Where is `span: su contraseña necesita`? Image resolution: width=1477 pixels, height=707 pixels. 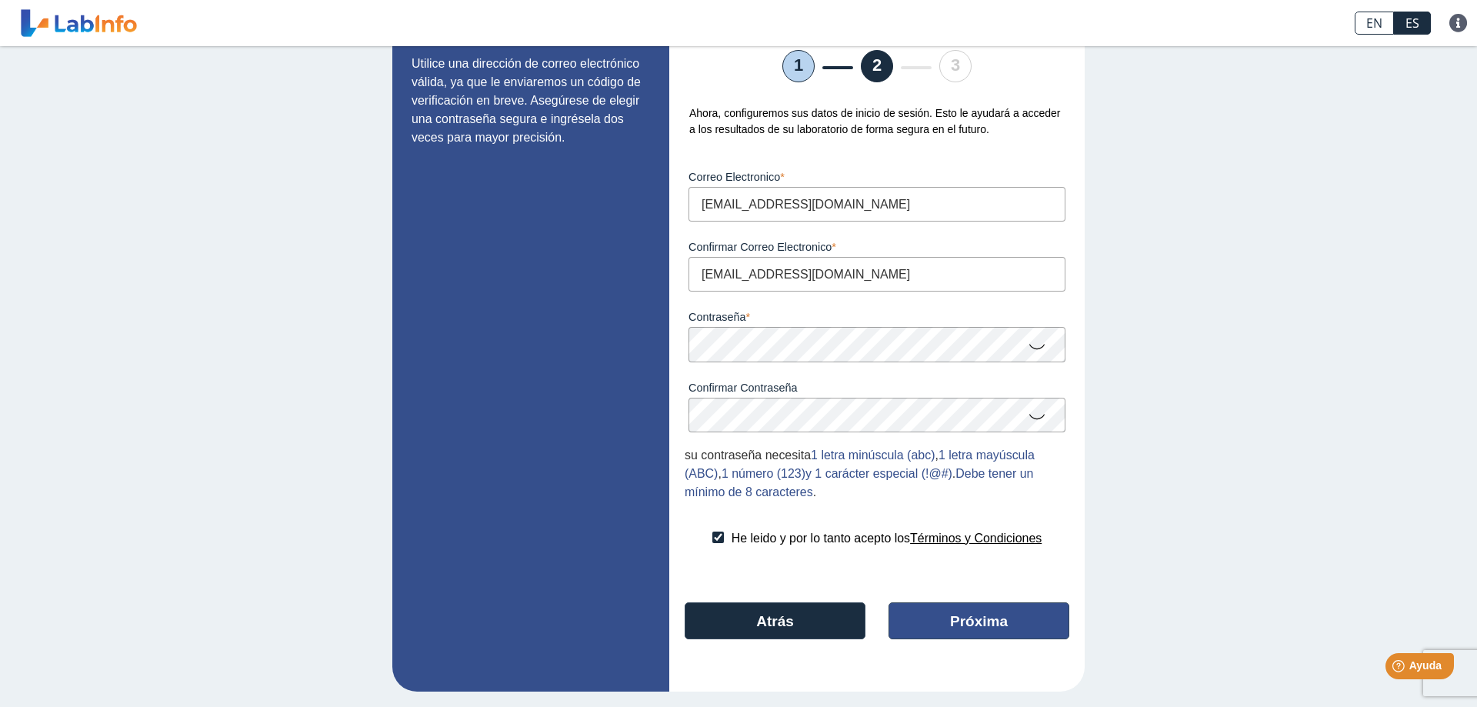 span: su contraseña necesita is located at coordinates (748, 455).